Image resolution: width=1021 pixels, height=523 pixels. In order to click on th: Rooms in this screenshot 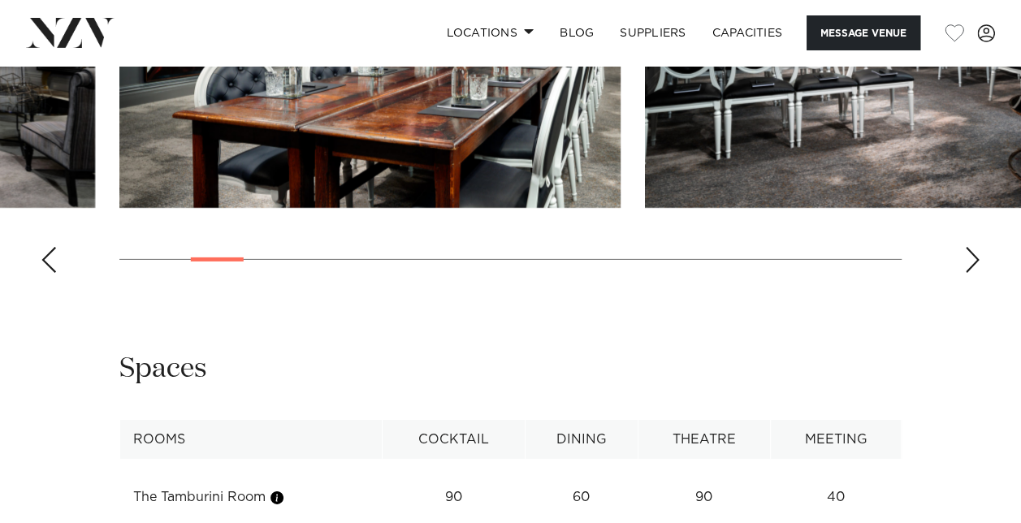, I will do `click(251, 439)`.